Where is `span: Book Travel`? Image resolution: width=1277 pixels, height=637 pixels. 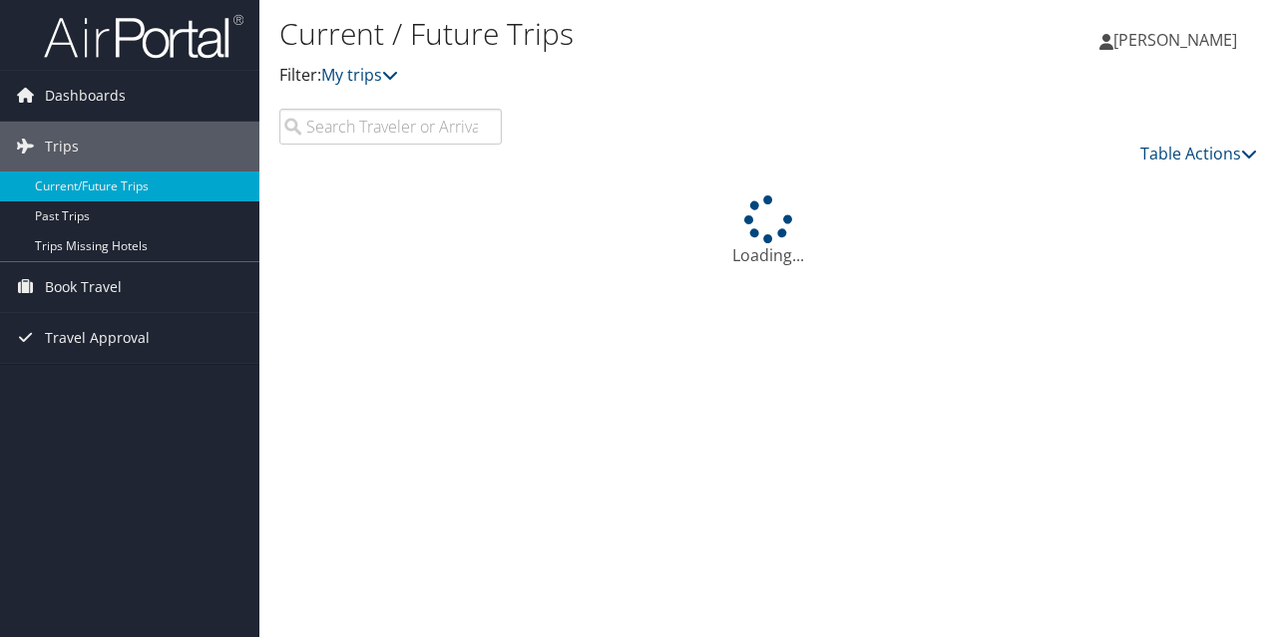
span: Book Travel is located at coordinates (83, 287).